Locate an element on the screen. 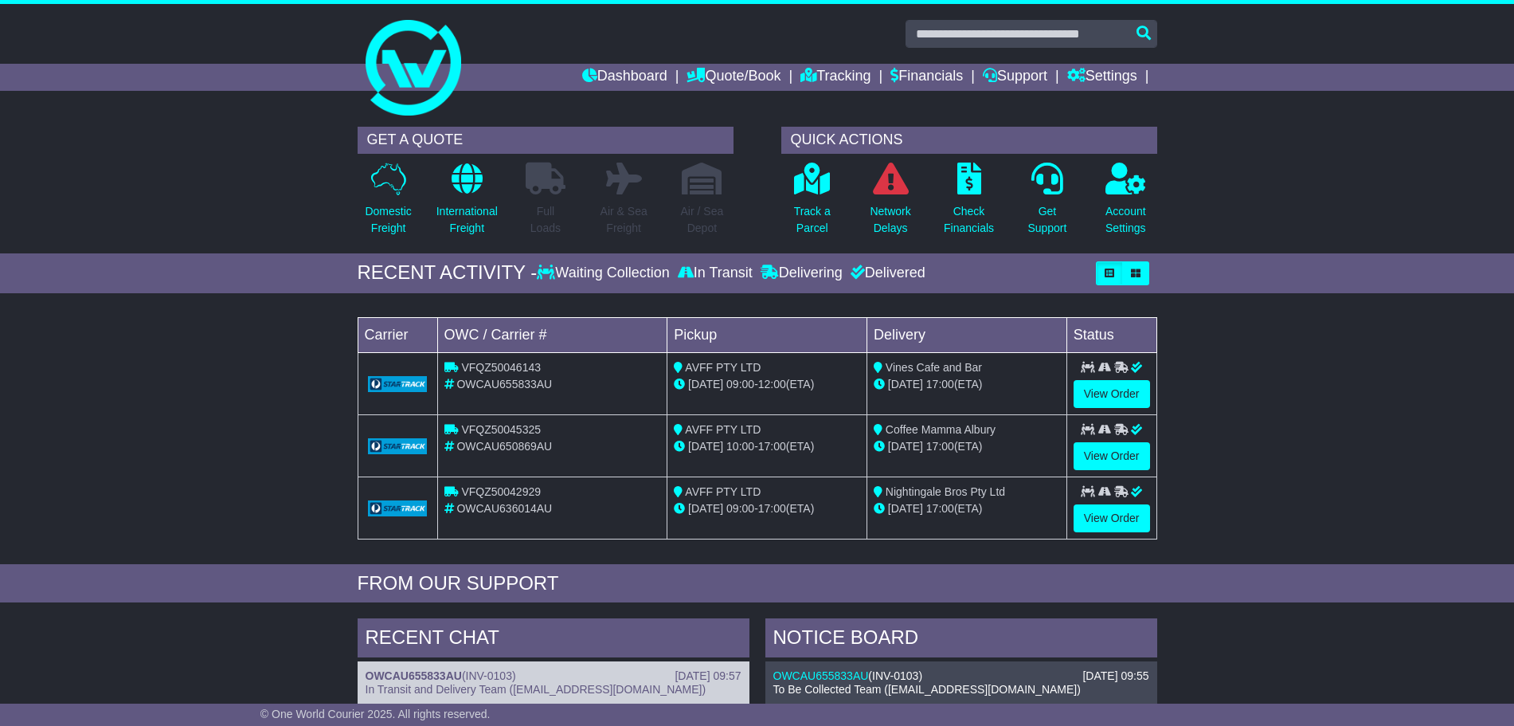  a: CheckFinancials is located at coordinates (969, 203).